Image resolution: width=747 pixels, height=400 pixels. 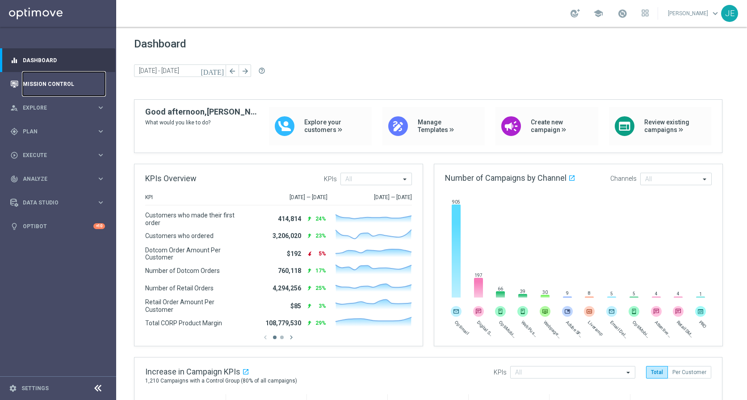 I want to click on div: Data Studio keyboard_arrow_right, so click(x=58, y=202).